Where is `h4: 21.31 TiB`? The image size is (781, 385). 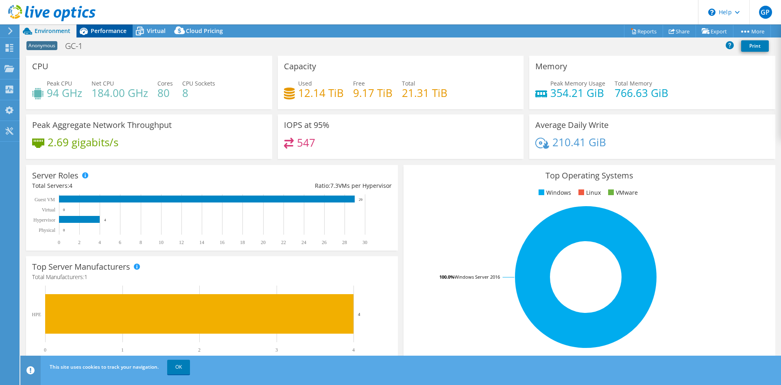
h4: 21.31 TiB is located at coordinates (425, 93).